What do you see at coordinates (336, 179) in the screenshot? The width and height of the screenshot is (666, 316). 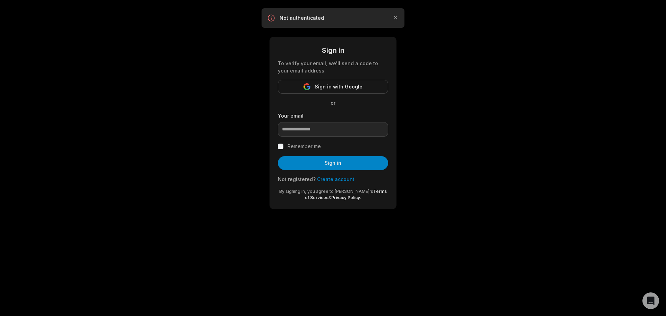 I see `a: Create account` at bounding box center [336, 179].